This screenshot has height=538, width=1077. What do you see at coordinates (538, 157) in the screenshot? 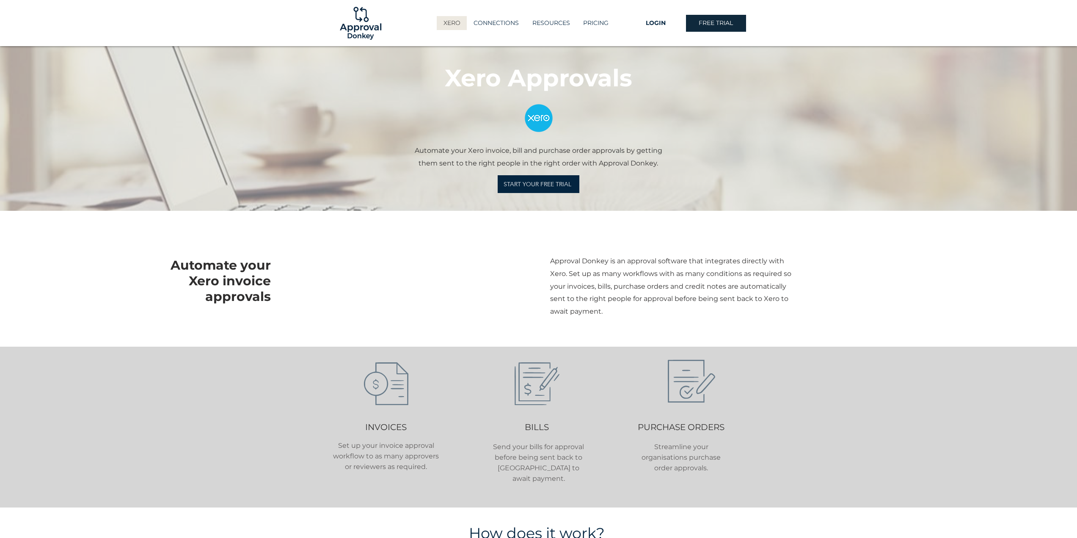
I see `span: Automate your Xero invoice, bill and purchase order approvals by getting them sent to the right p...` at bounding box center [538, 157].